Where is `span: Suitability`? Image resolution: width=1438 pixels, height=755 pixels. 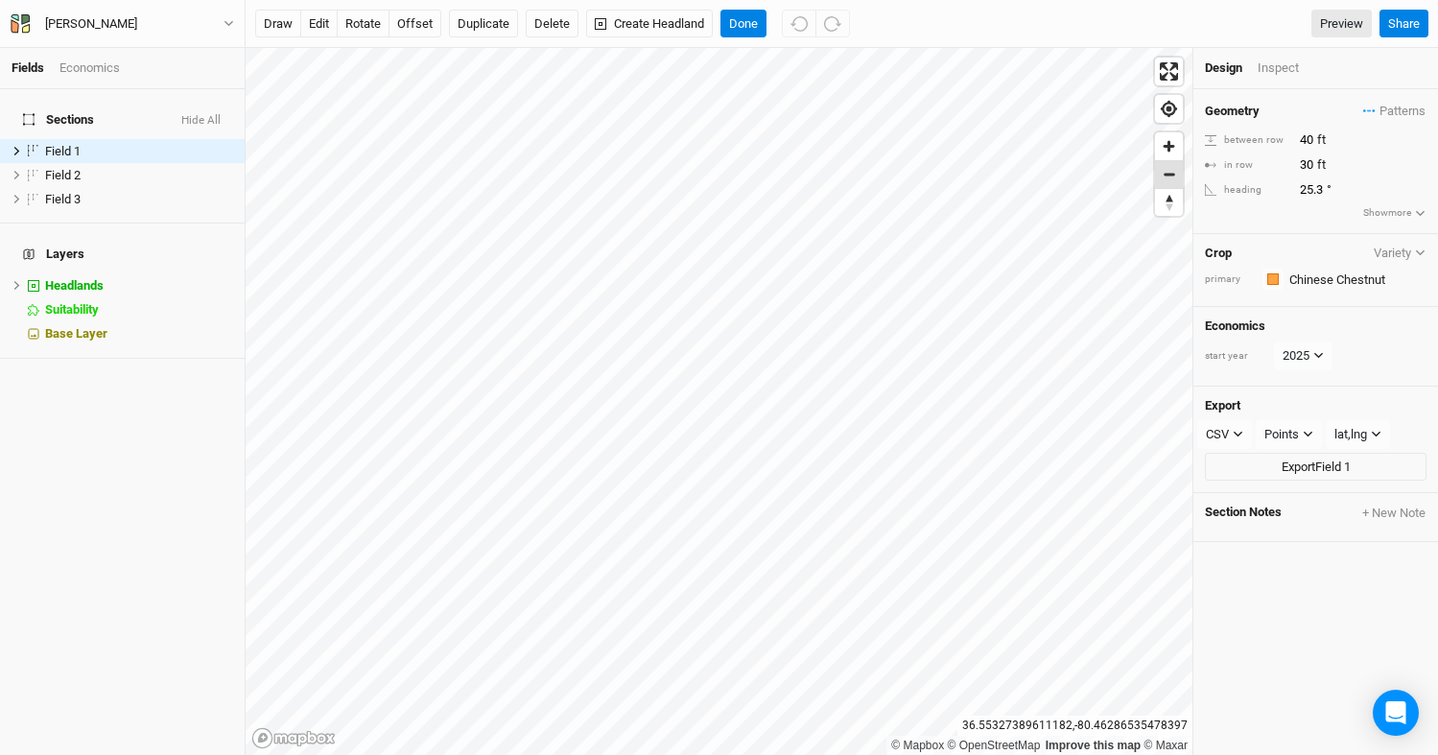 span: Suitability is located at coordinates (72, 309).